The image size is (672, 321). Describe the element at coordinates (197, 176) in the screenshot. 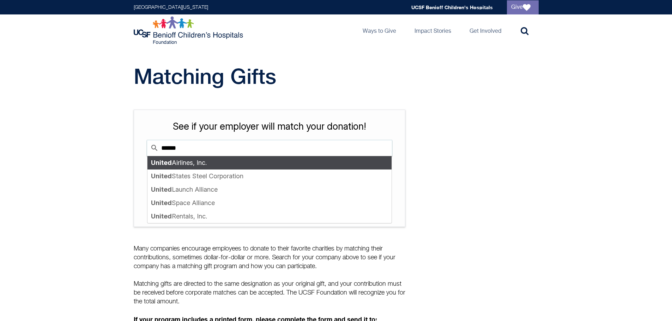

I see `span: States Steel Corporation` at that location.